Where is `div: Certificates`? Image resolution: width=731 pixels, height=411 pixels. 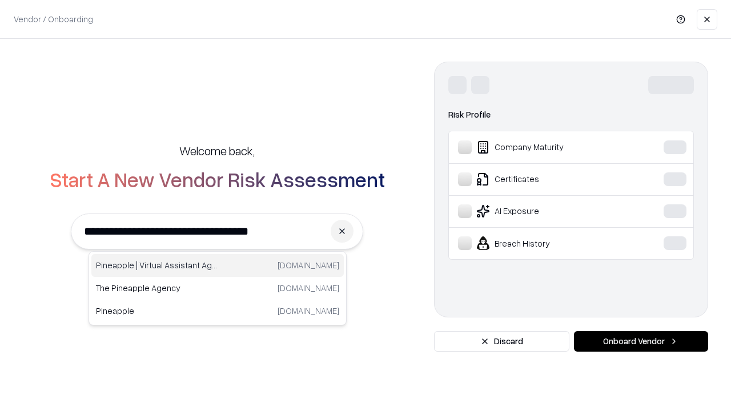
div: Certificates is located at coordinates (543, 179).